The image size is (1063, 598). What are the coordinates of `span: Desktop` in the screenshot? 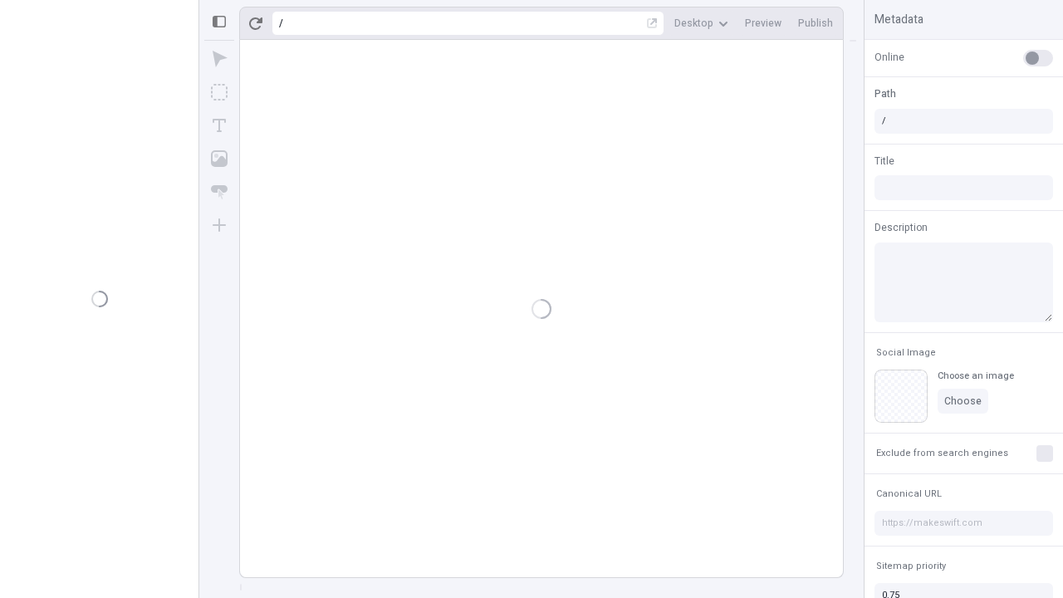 It's located at (694, 23).